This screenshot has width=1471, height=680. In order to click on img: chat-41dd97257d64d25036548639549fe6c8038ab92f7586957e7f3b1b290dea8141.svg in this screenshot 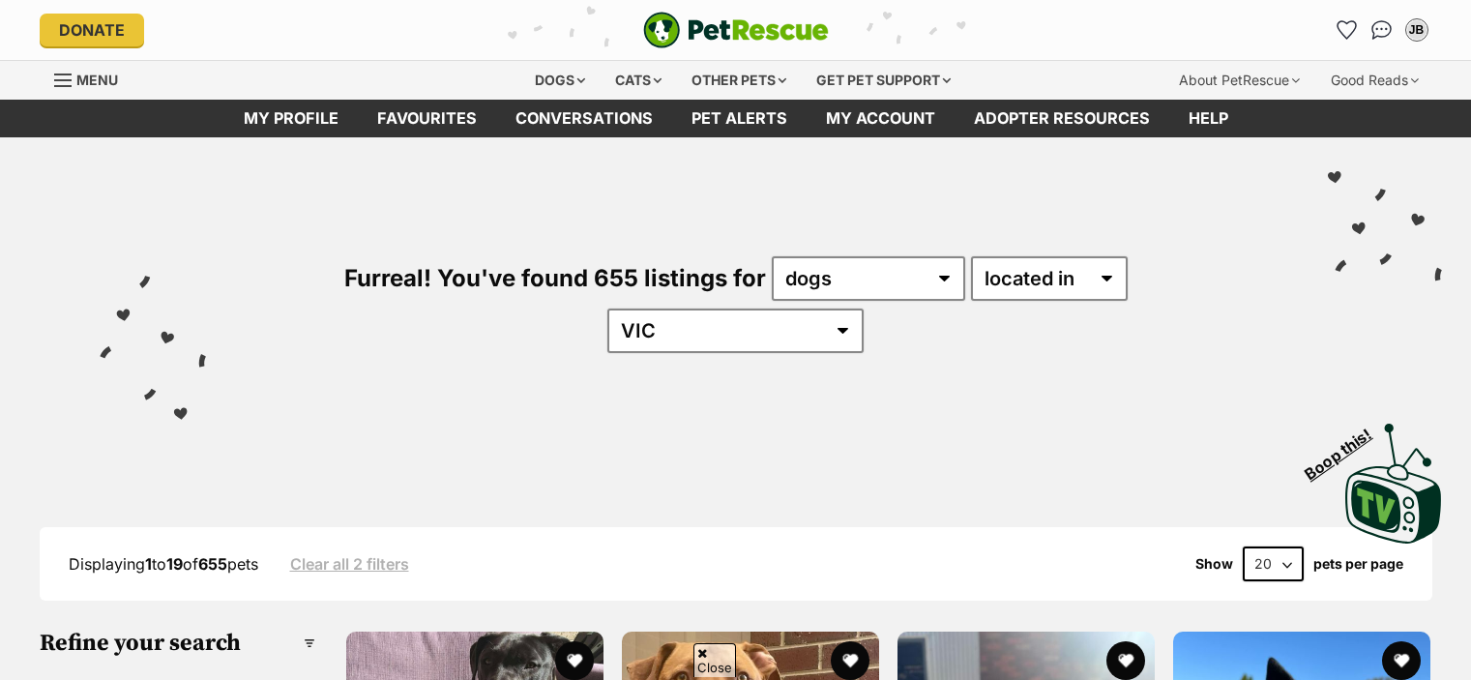, I will do `click(1381, 30)`.